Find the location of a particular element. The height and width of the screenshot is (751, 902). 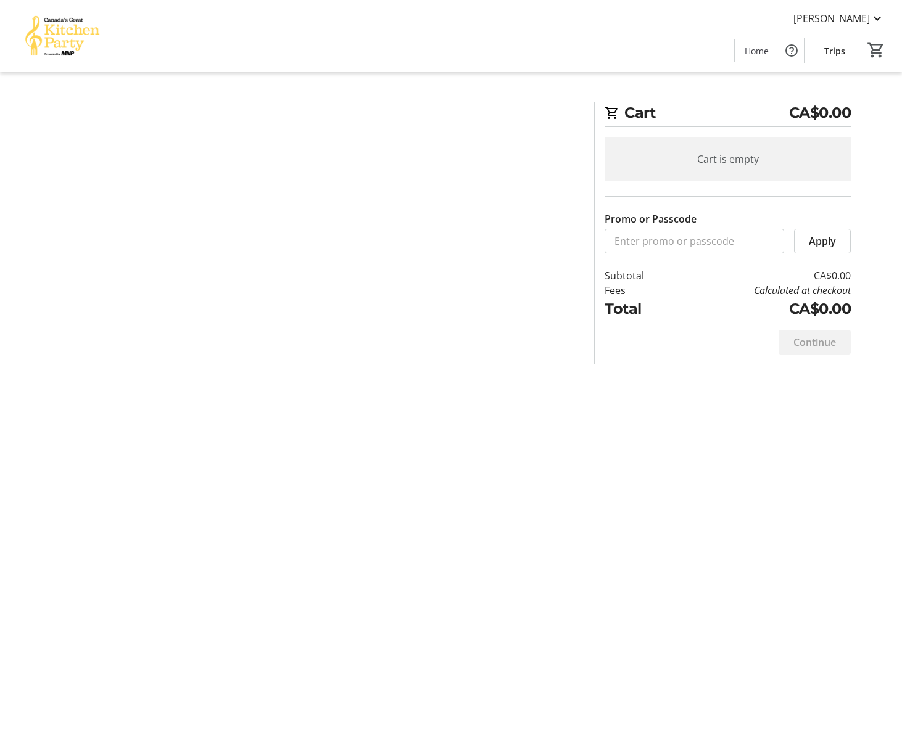

td: Total is located at coordinates (640, 309).